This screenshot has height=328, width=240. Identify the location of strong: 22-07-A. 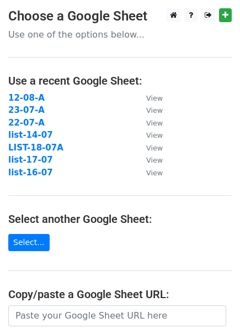
(27, 123).